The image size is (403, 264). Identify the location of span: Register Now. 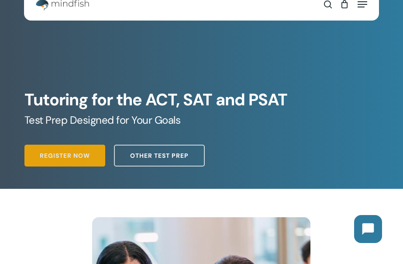
(65, 155).